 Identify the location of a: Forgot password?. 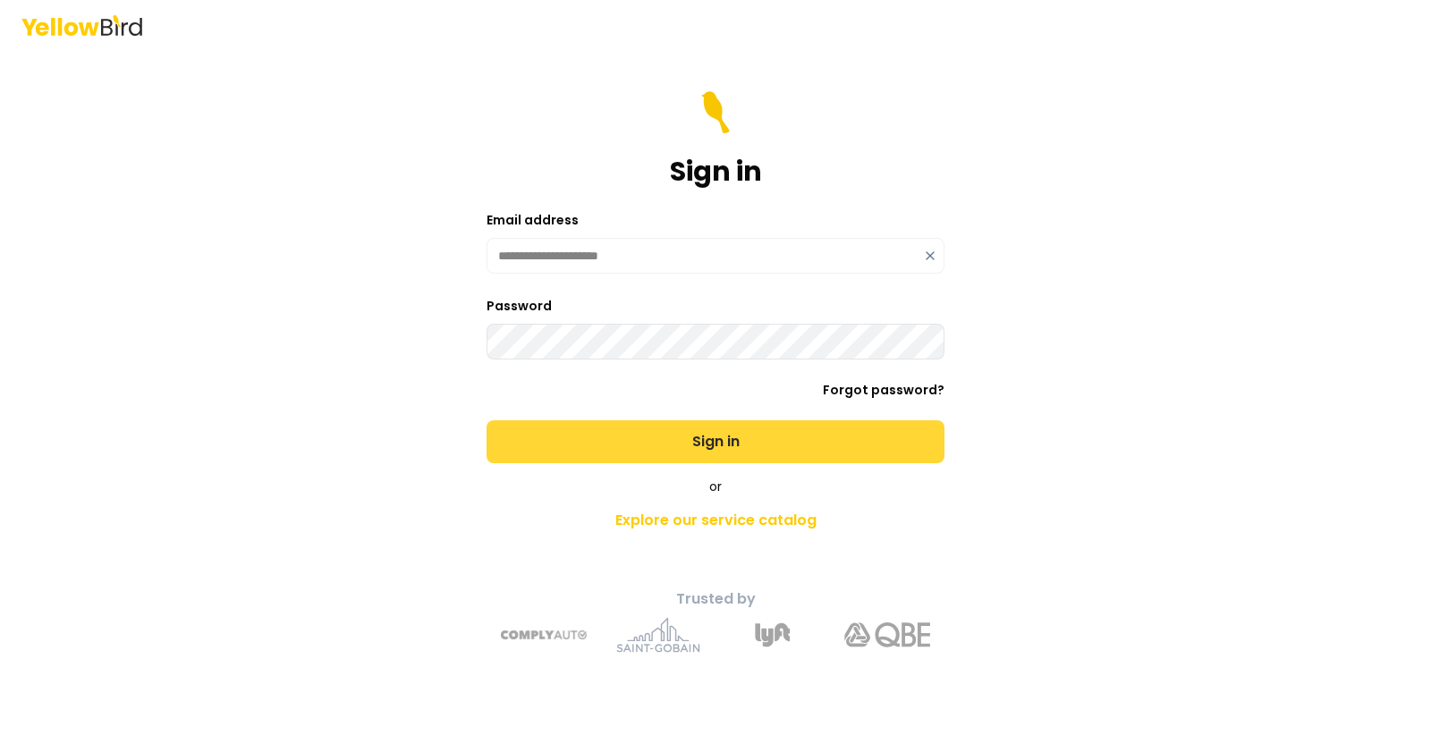
(883, 390).